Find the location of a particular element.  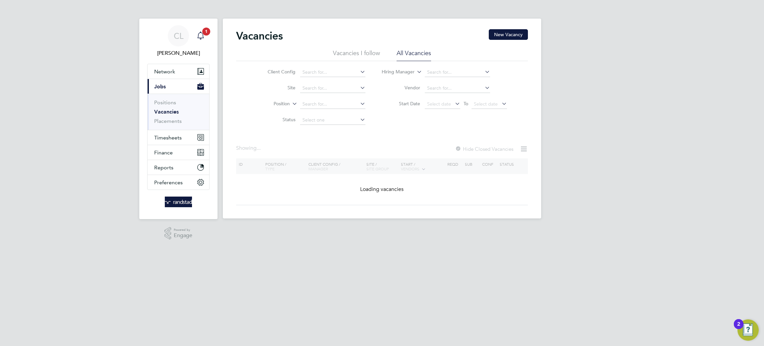

h2: Vacancies is located at coordinates (259, 36).